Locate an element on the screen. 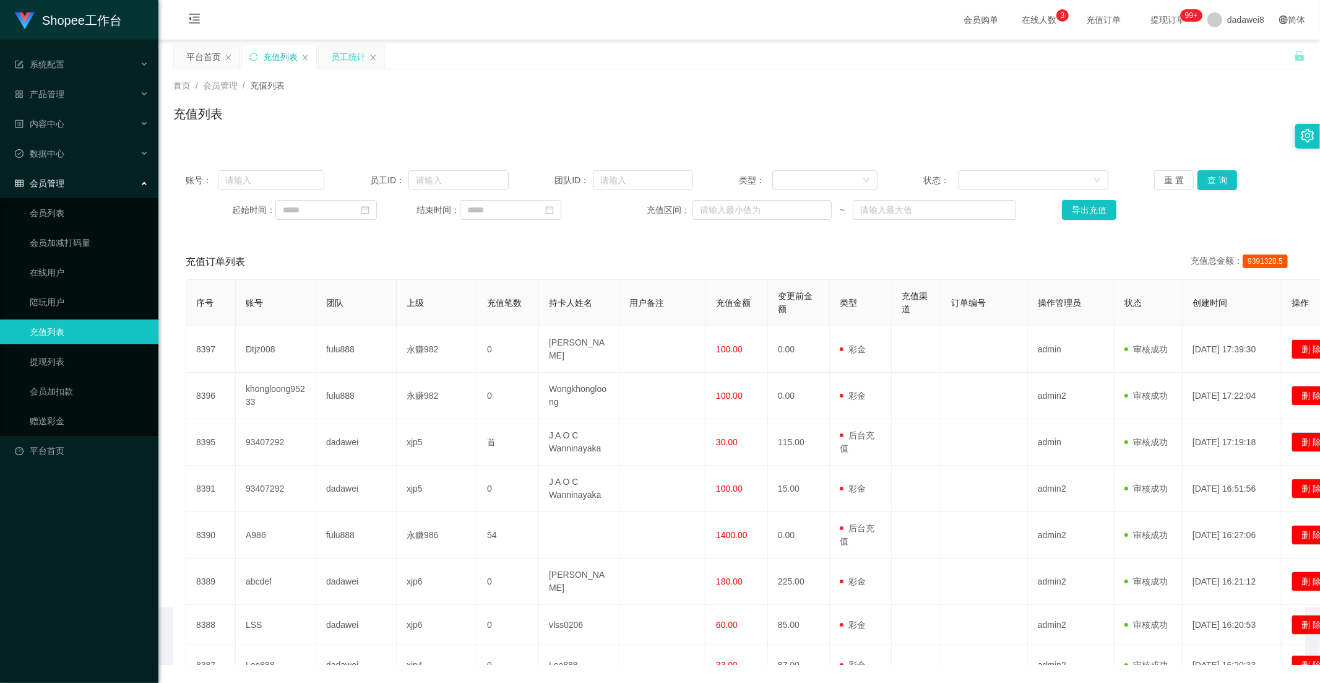 The image size is (1320, 683). span: 充值订单列表 is located at coordinates (215, 262).